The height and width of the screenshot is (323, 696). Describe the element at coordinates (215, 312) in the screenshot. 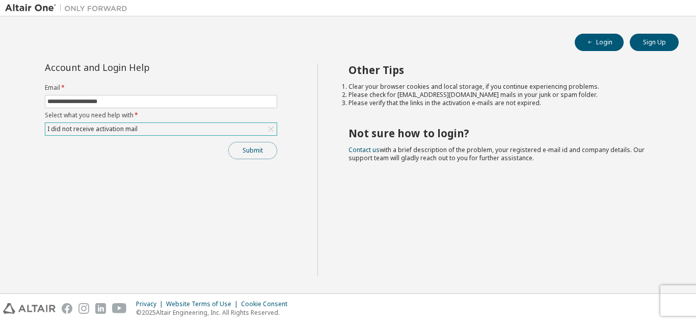

I see `p: © 2025 Altair Engineering, Inc. All Rights Reserved.` at that location.